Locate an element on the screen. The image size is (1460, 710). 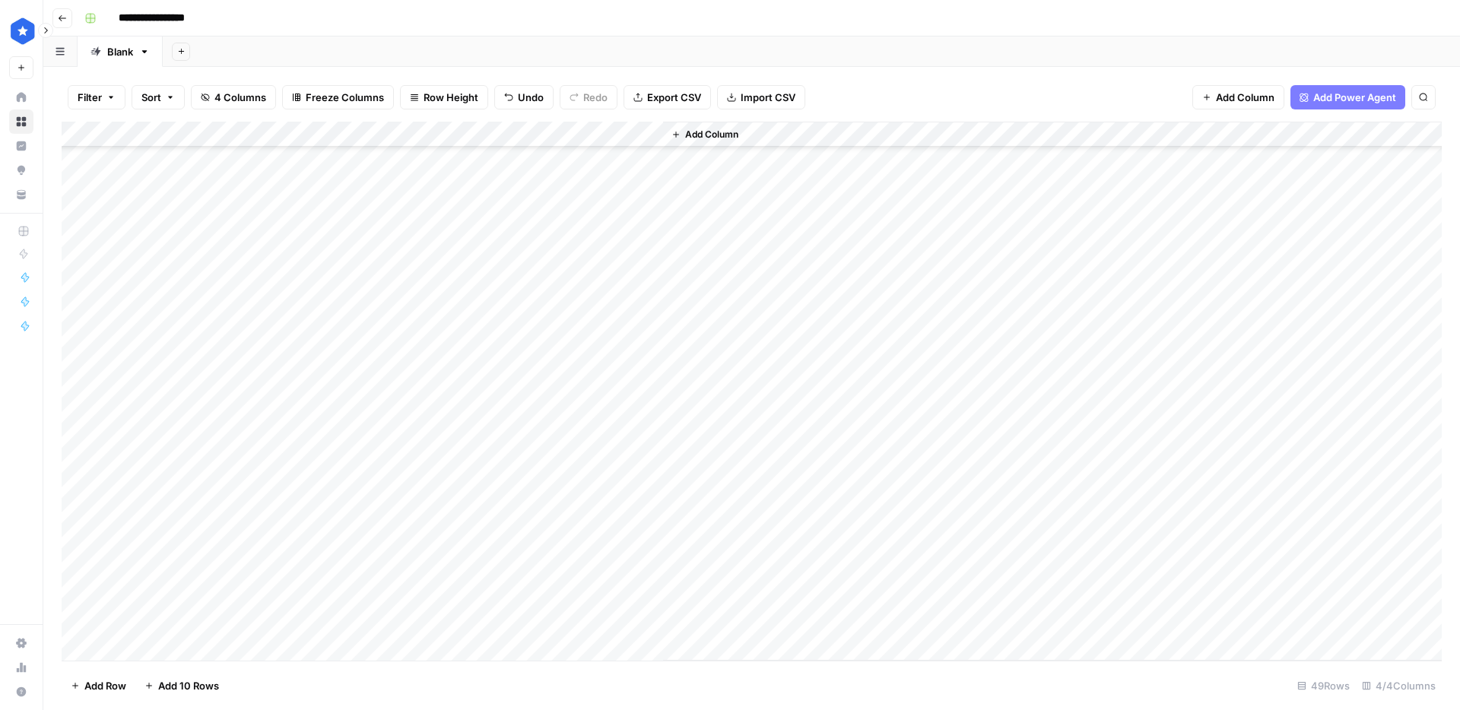
div: Blank is located at coordinates (120, 52).